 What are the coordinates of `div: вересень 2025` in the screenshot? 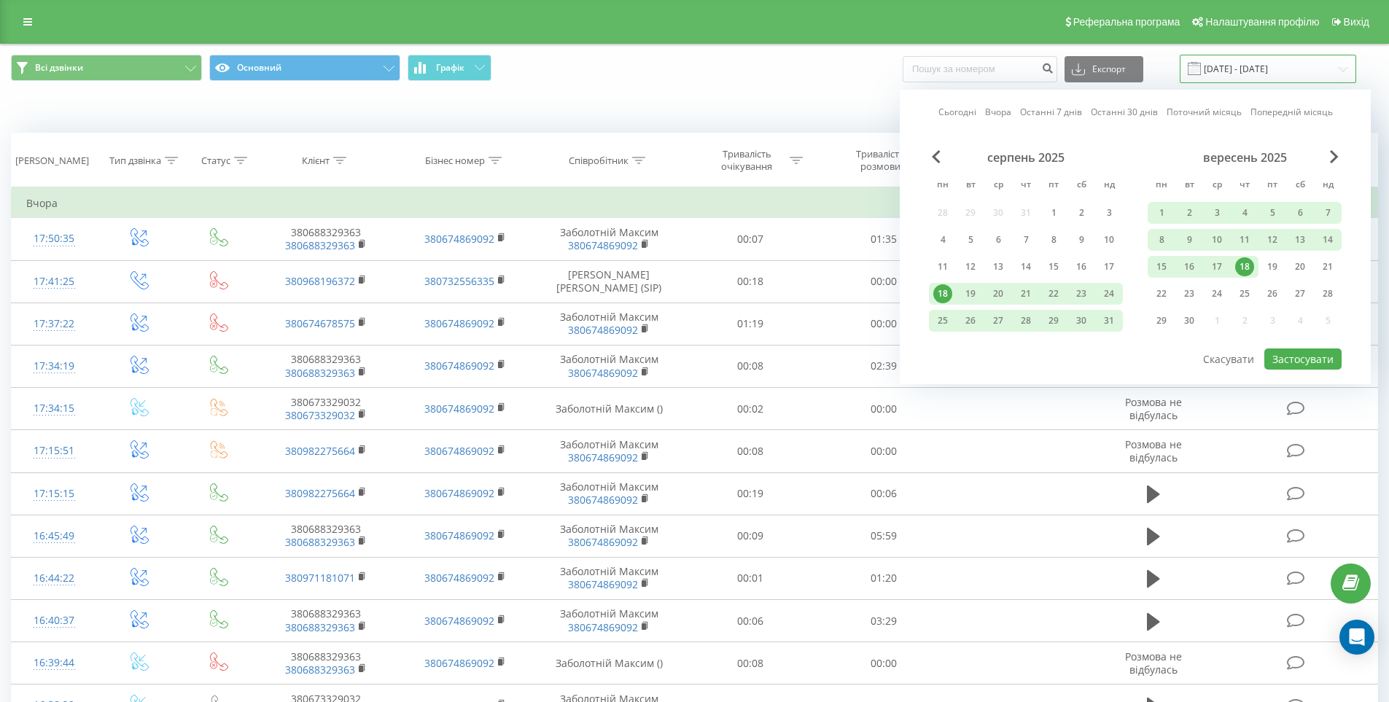 It's located at (1245, 158).